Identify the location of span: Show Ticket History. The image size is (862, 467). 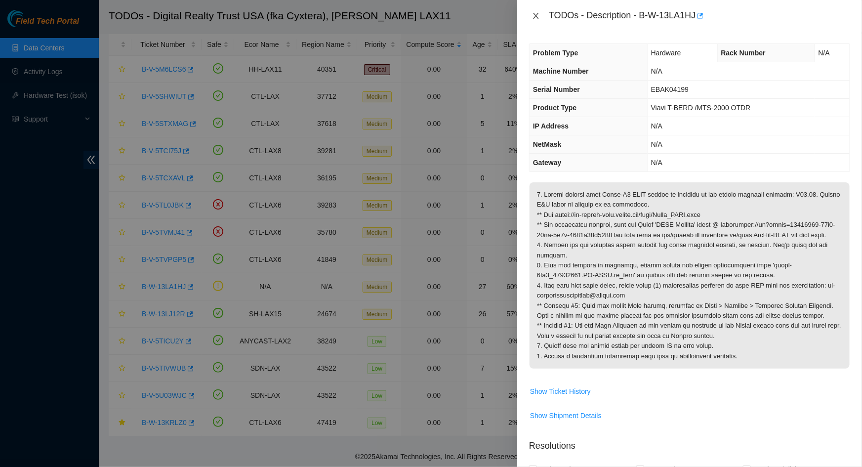
(561, 391).